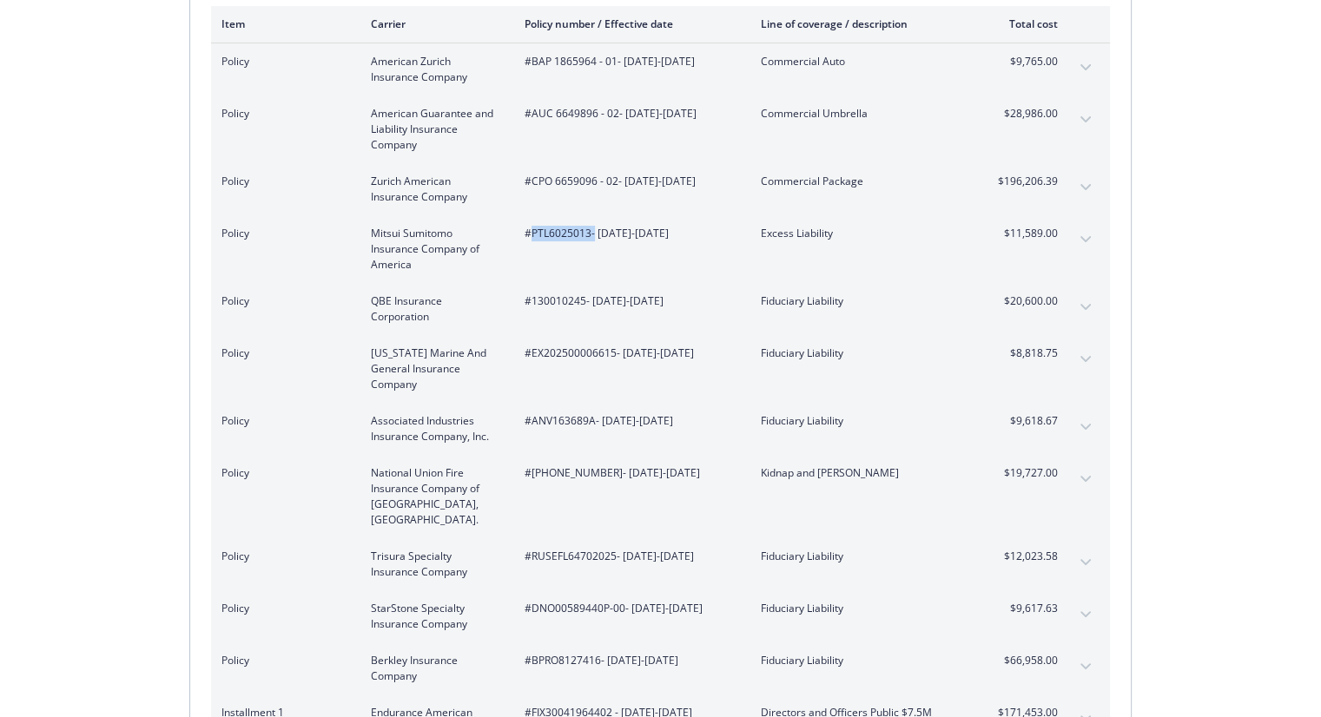  Describe the element at coordinates (433, 309) in the screenshot. I see `span: QBE Insurance Corporation` at that location.